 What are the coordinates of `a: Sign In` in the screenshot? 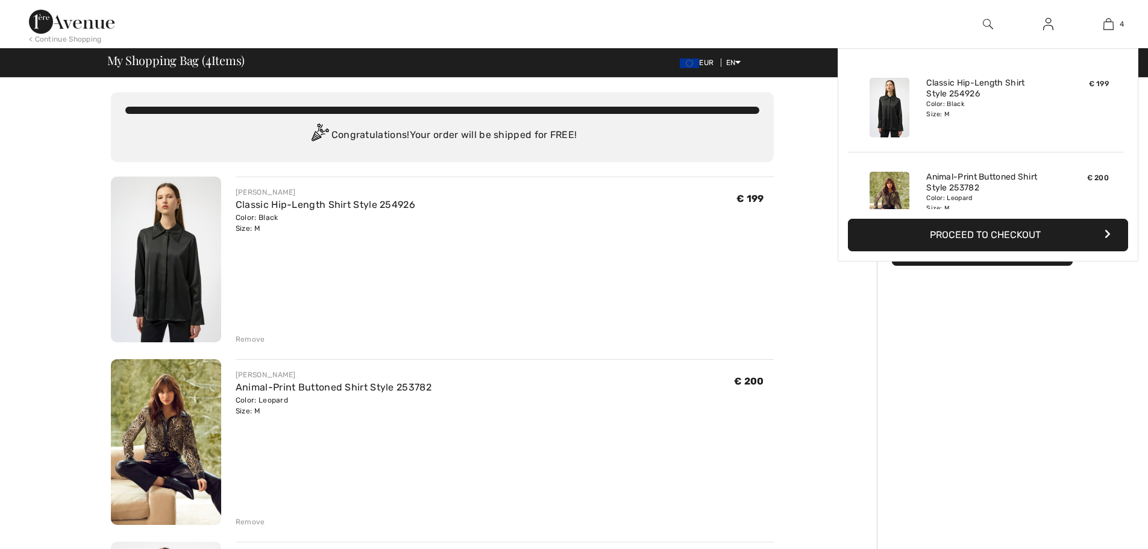 It's located at (1048, 24).